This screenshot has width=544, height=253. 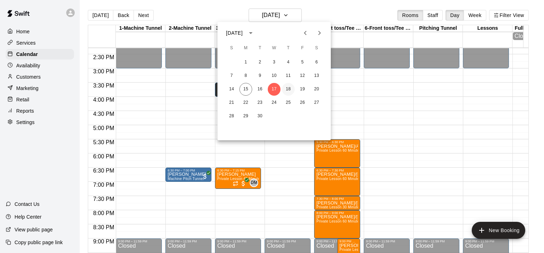 I want to click on button: 30, so click(x=260, y=116).